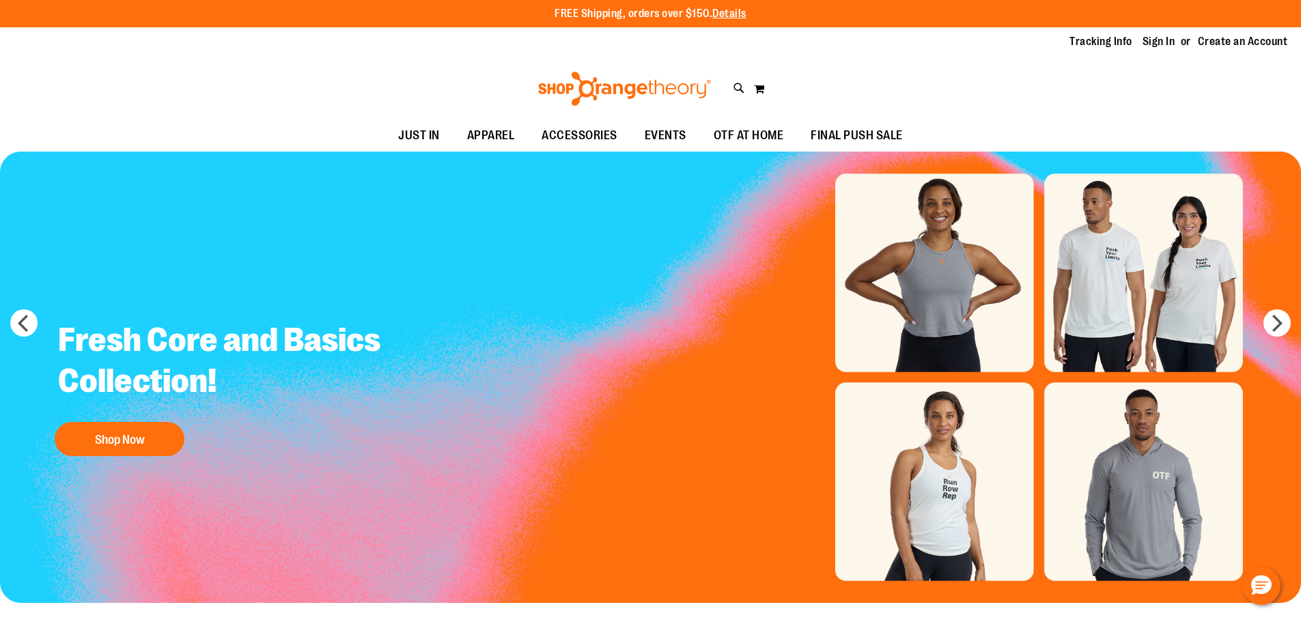  I want to click on a: ACCESSORIES, so click(579, 136).